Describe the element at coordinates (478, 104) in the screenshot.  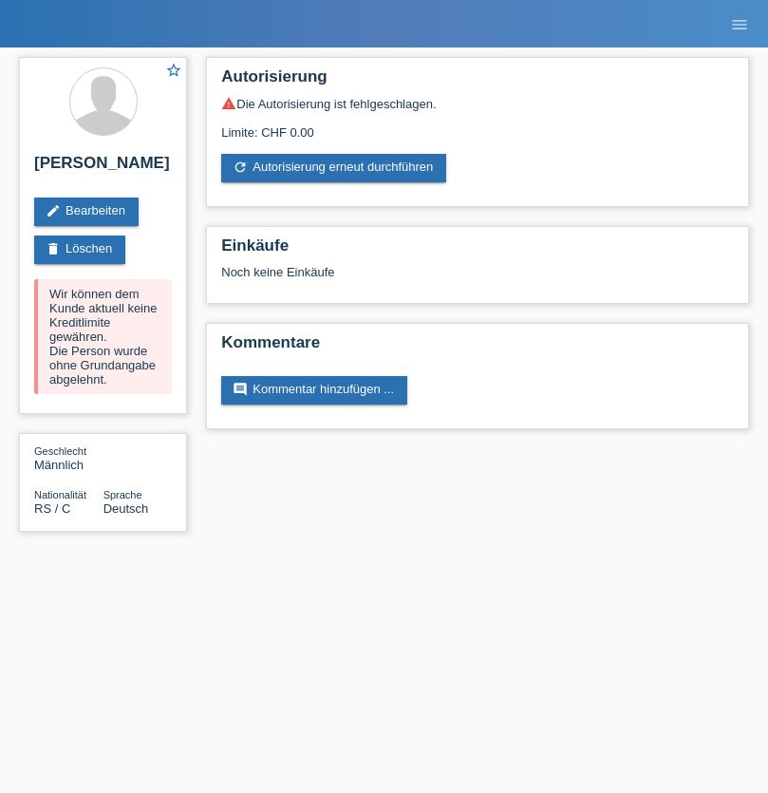
I see `div: Die Autorisierung ist fehlgeschlagen.` at that location.